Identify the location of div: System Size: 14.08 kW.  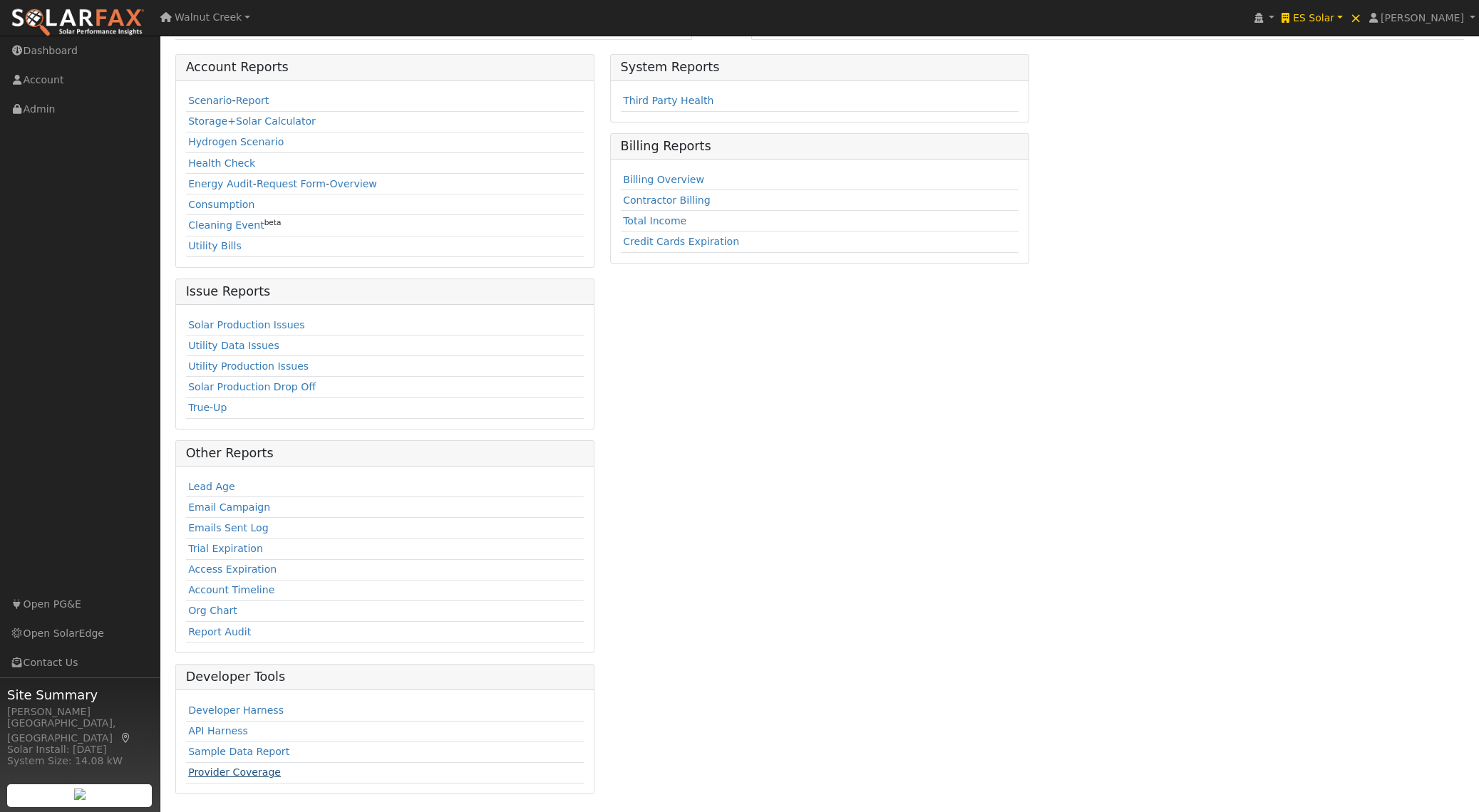
(80, 761).